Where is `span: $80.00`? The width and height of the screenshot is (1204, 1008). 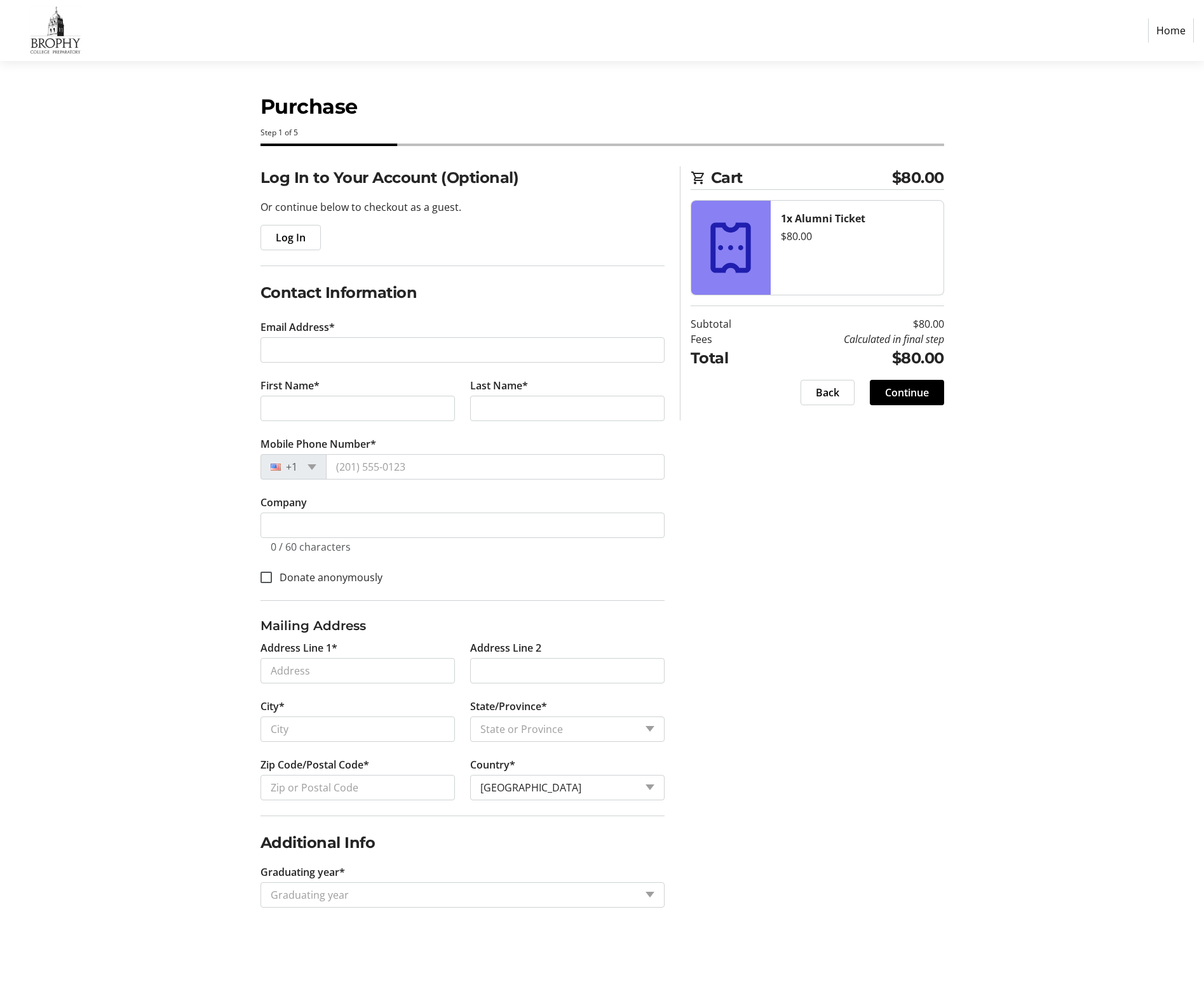 span: $80.00 is located at coordinates (918, 178).